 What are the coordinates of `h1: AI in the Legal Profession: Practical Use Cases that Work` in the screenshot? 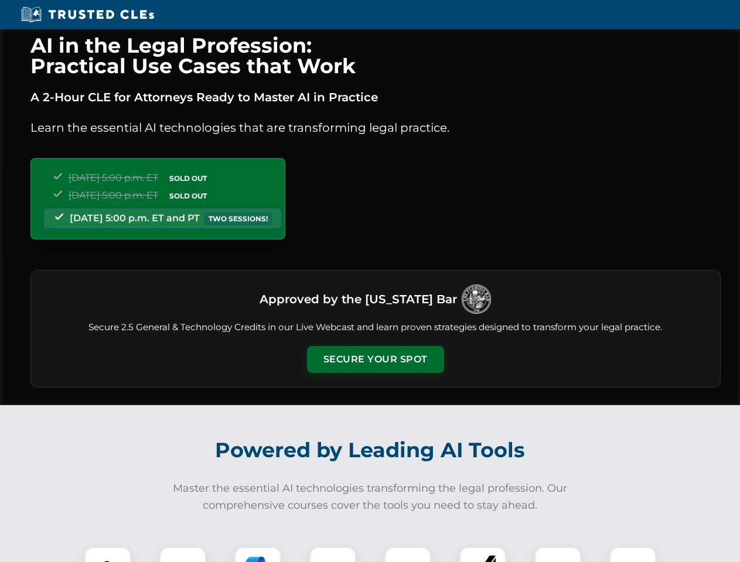 It's located at (375, 56).